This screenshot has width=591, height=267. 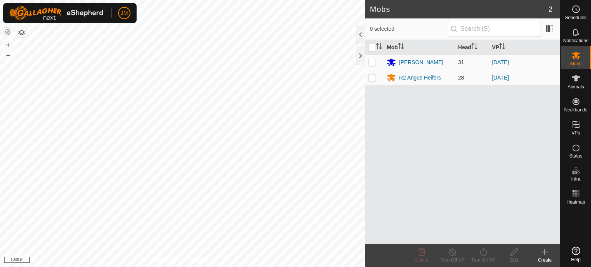 I want to click on span: 31, so click(x=461, y=62).